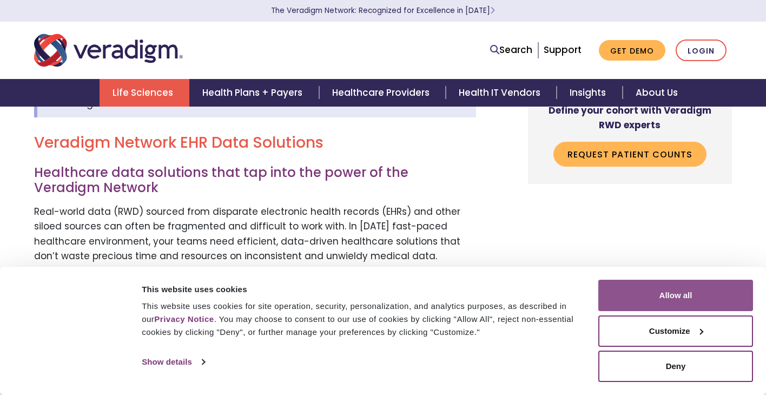 This screenshot has width=766, height=395. I want to click on a: Get Demo, so click(632, 50).